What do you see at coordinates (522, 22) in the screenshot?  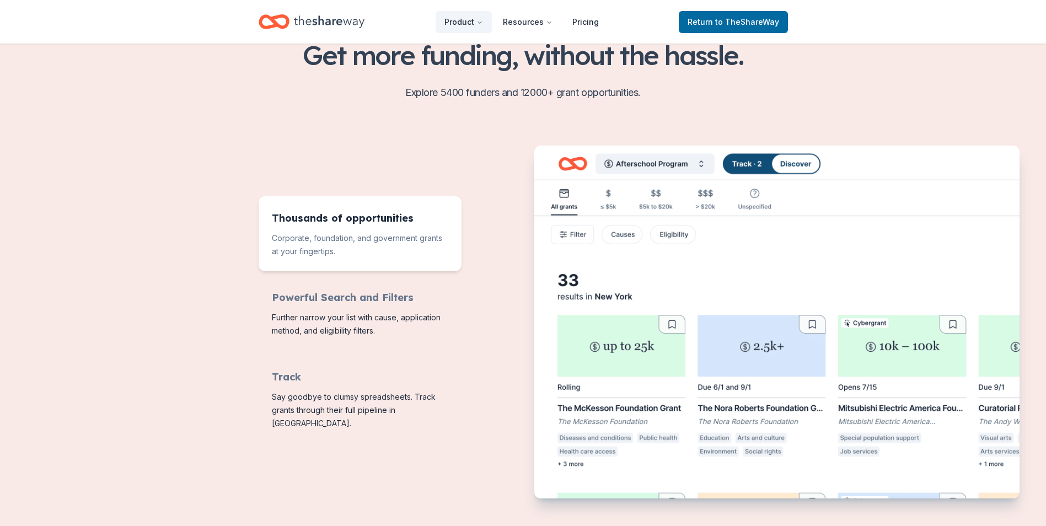 I see `nav: Main` at bounding box center [522, 22].